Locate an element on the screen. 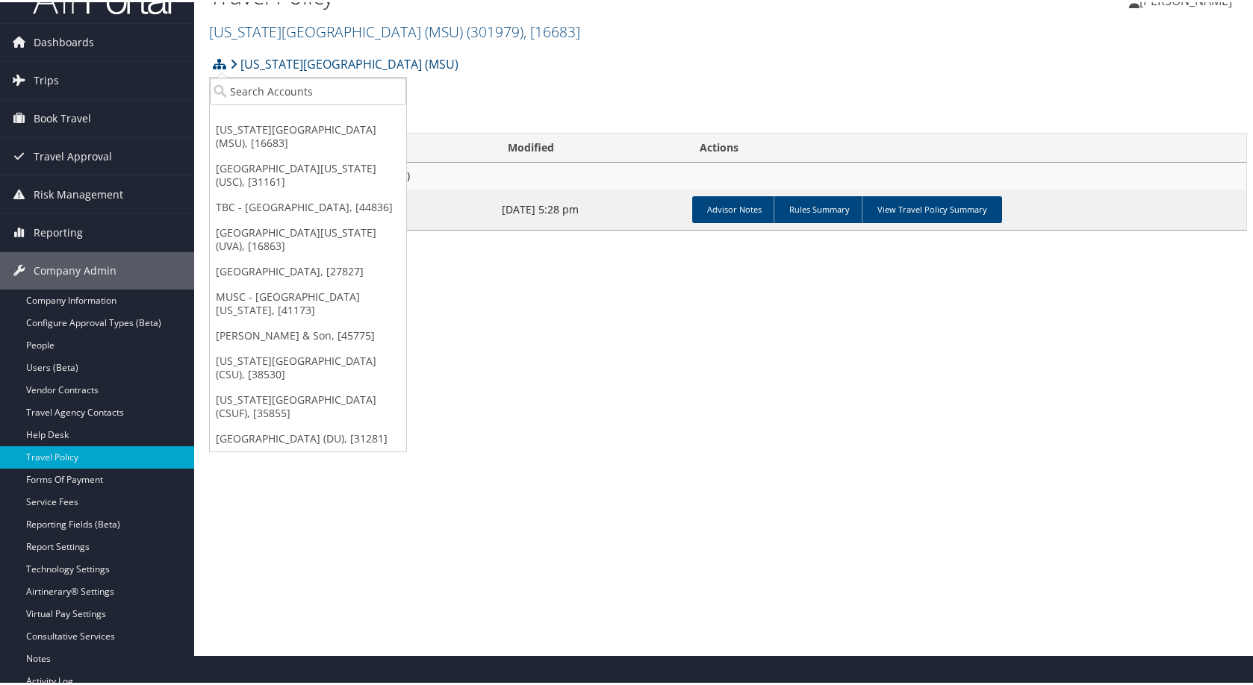 Image resolution: width=1253 pixels, height=685 pixels. span: Company Admin is located at coordinates (75, 269).